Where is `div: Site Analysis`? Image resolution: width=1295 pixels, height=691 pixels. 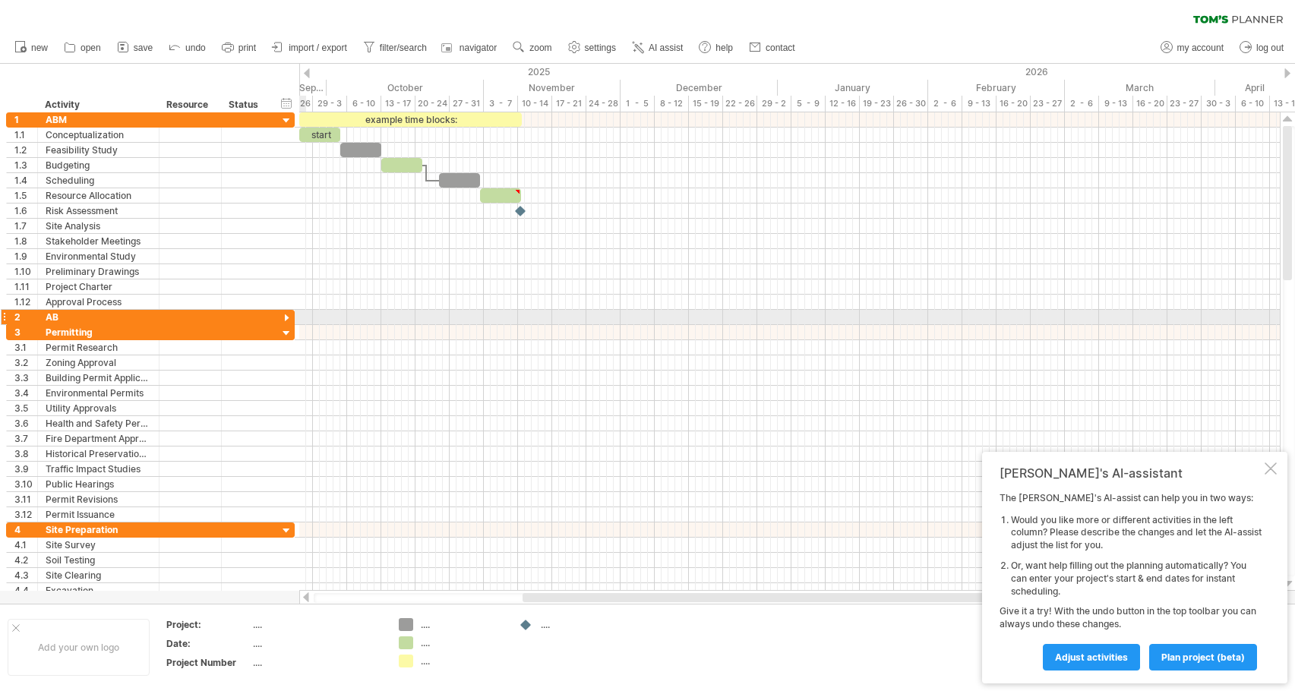 div: Site Analysis is located at coordinates (98, 226).